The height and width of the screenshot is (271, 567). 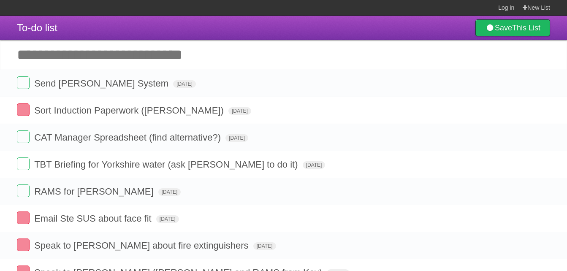 What do you see at coordinates (526, 28) in the screenshot?
I see `b: This List` at bounding box center [526, 28].